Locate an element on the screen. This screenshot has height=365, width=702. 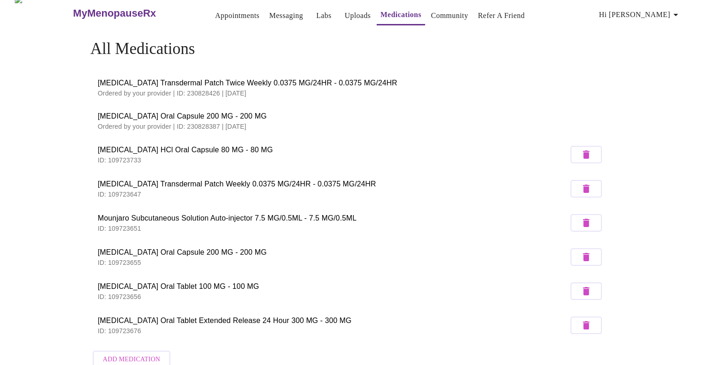
a: Labs is located at coordinates (324, 16).